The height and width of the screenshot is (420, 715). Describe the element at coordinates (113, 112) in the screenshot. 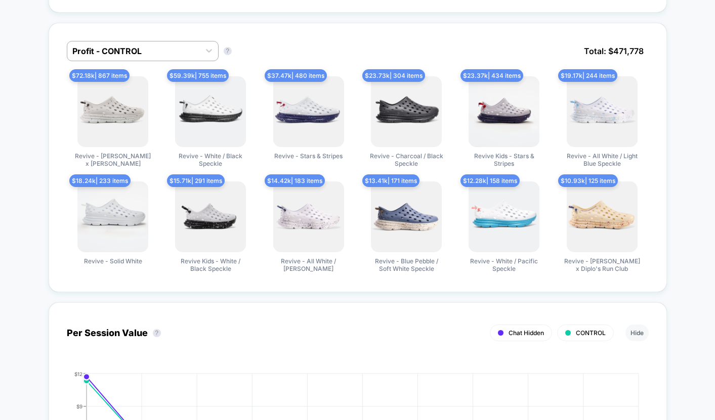

I see `img: Revive - KANE x Miuccio` at that location.